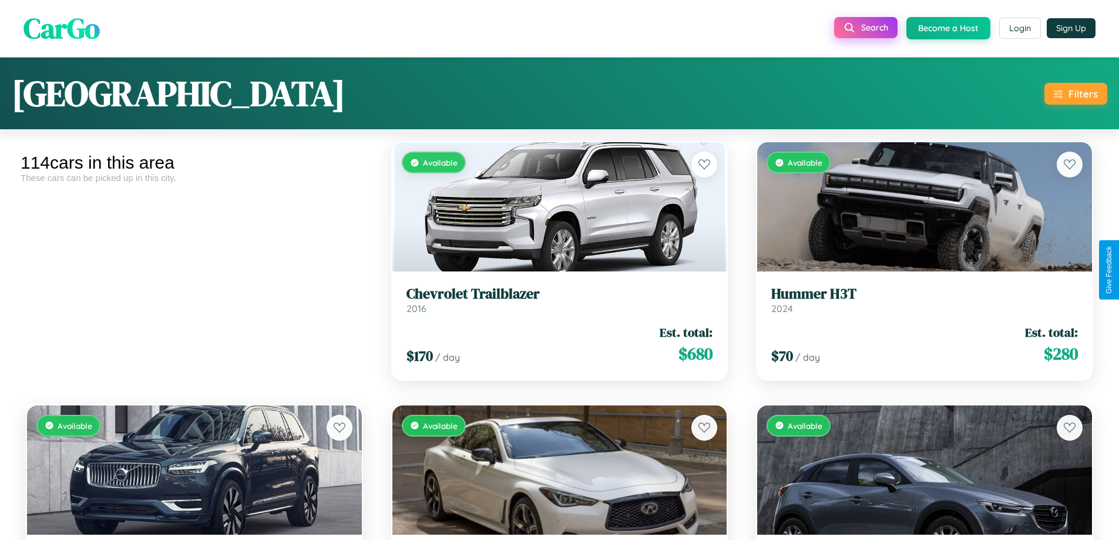  Describe the element at coordinates (194, 177) in the screenshot. I see `div: These cars can be picked up in this city.` at that location.